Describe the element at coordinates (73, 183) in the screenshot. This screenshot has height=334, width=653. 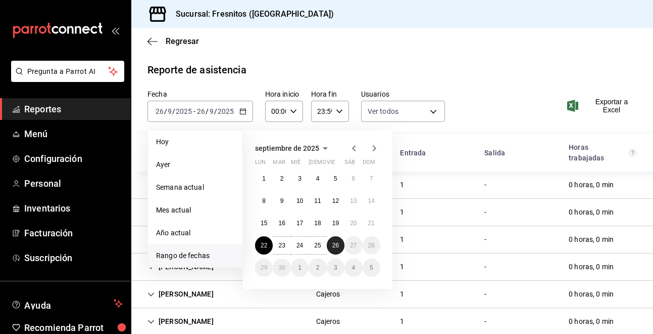
I see `span: Personal` at that location.